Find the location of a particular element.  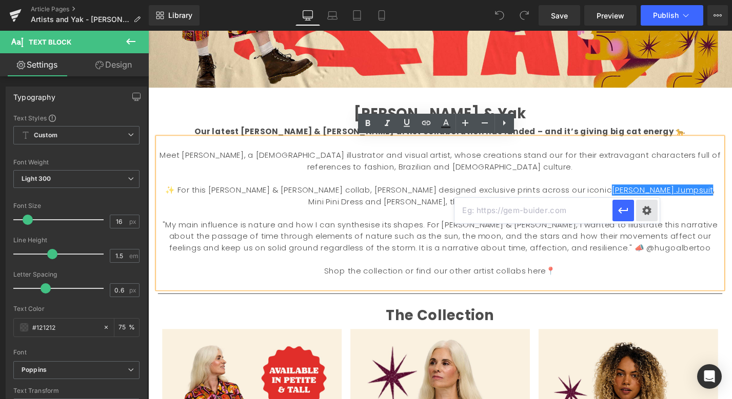

div: Font Size is located at coordinates (76, 206).